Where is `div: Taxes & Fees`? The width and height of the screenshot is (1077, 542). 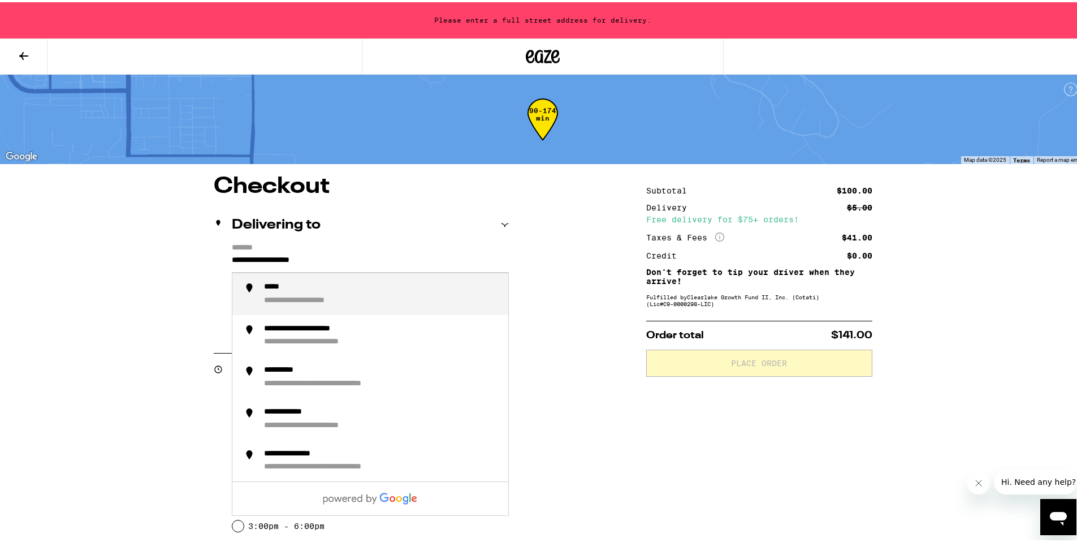
div: Taxes & Fees is located at coordinates (685, 235).